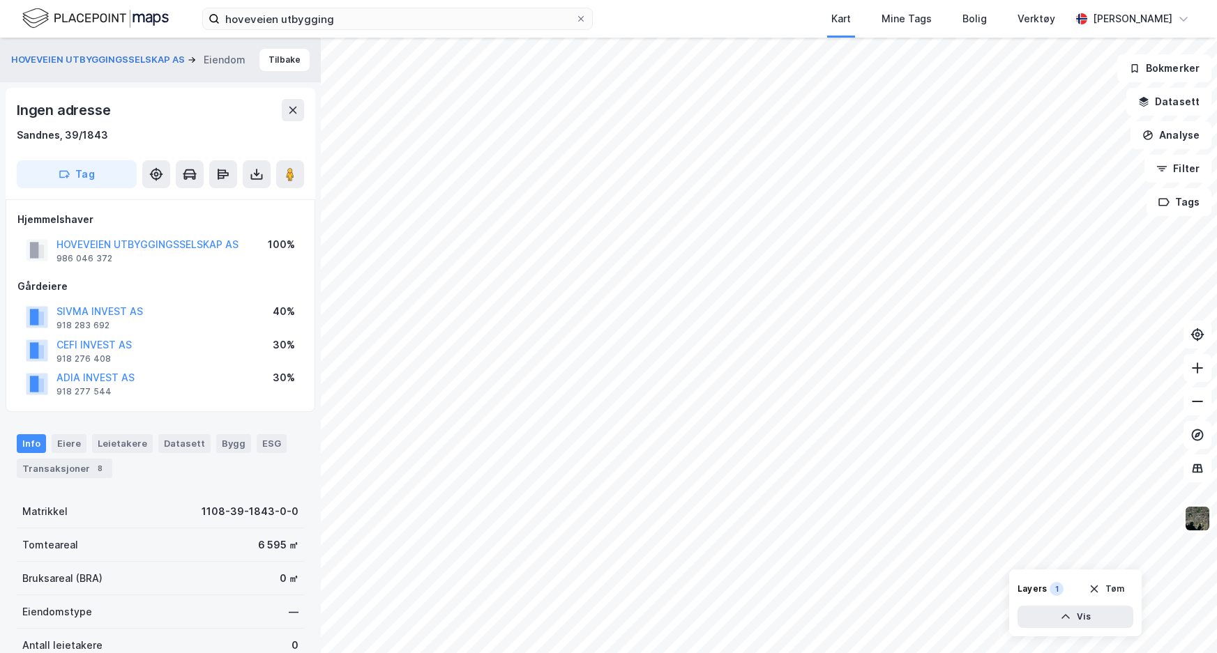 The image size is (1217, 653). What do you see at coordinates (84, 359) in the screenshot?
I see `div: 918 276 408` at bounding box center [84, 359].